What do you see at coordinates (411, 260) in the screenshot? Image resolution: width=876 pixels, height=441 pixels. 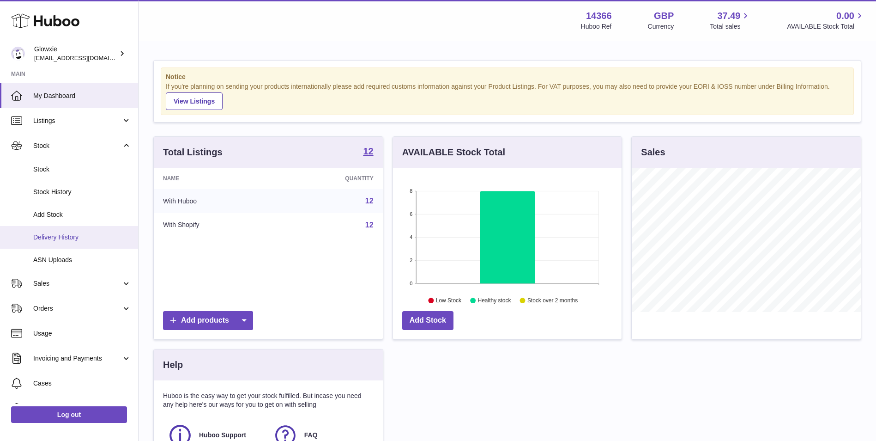 I see `text: 2` at bounding box center [411, 260].